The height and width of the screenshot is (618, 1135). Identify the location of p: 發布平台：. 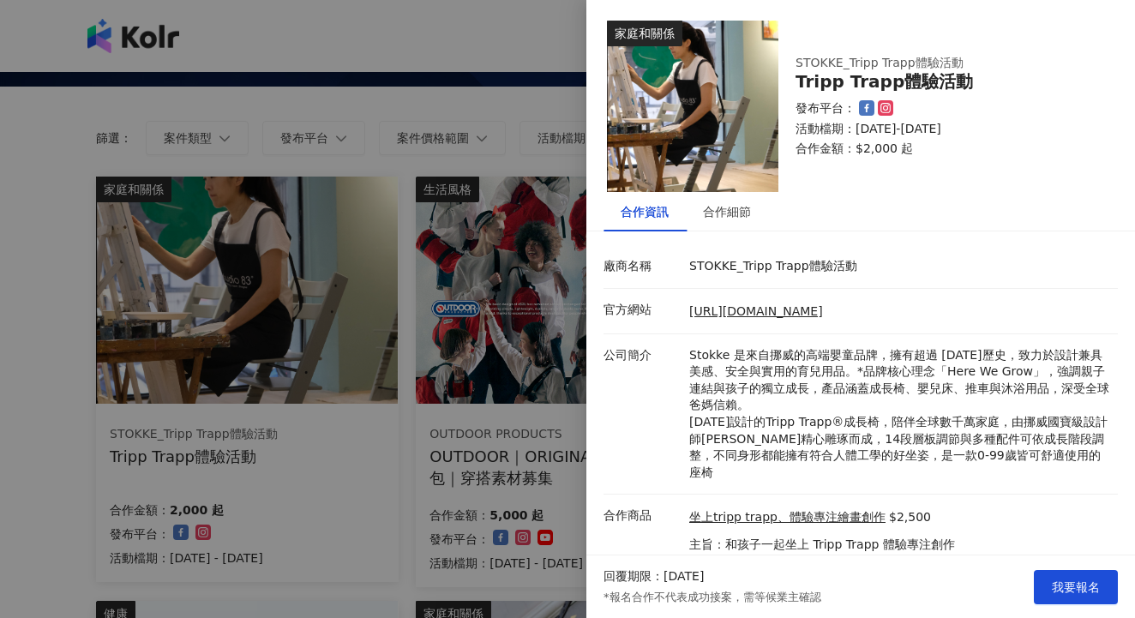
(826, 109).